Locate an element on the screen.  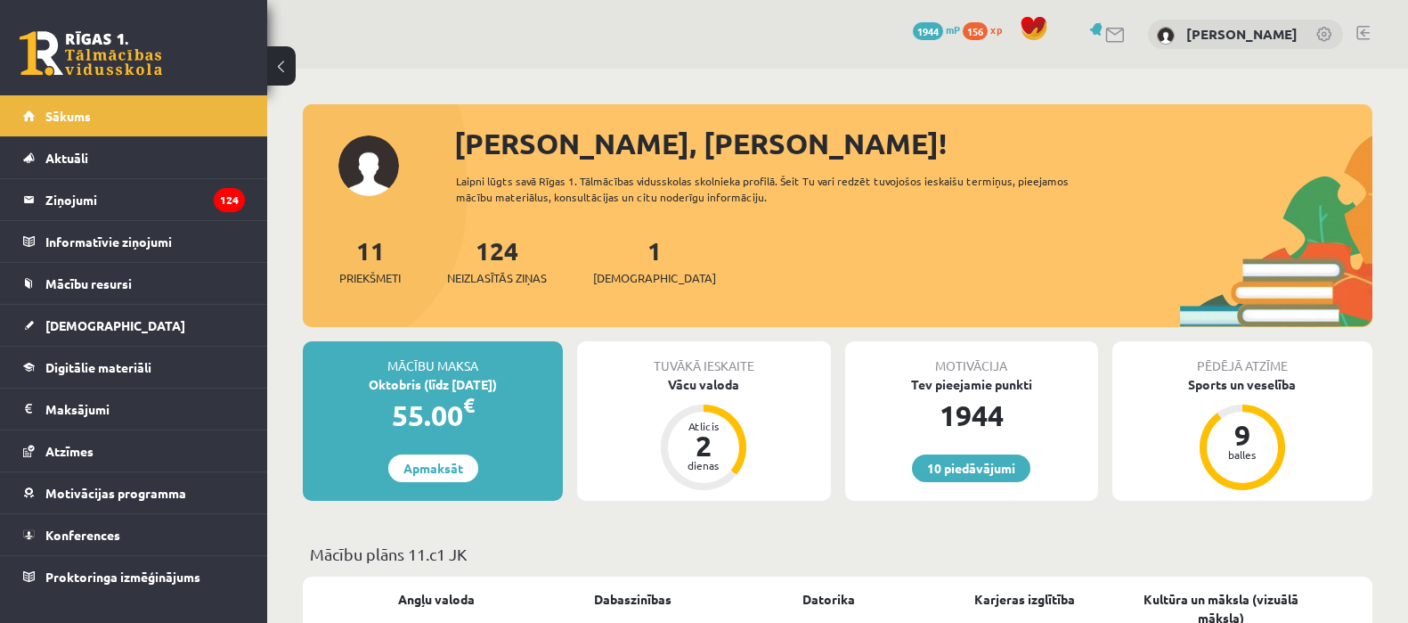
div: 2 is located at coordinates (704, 445).